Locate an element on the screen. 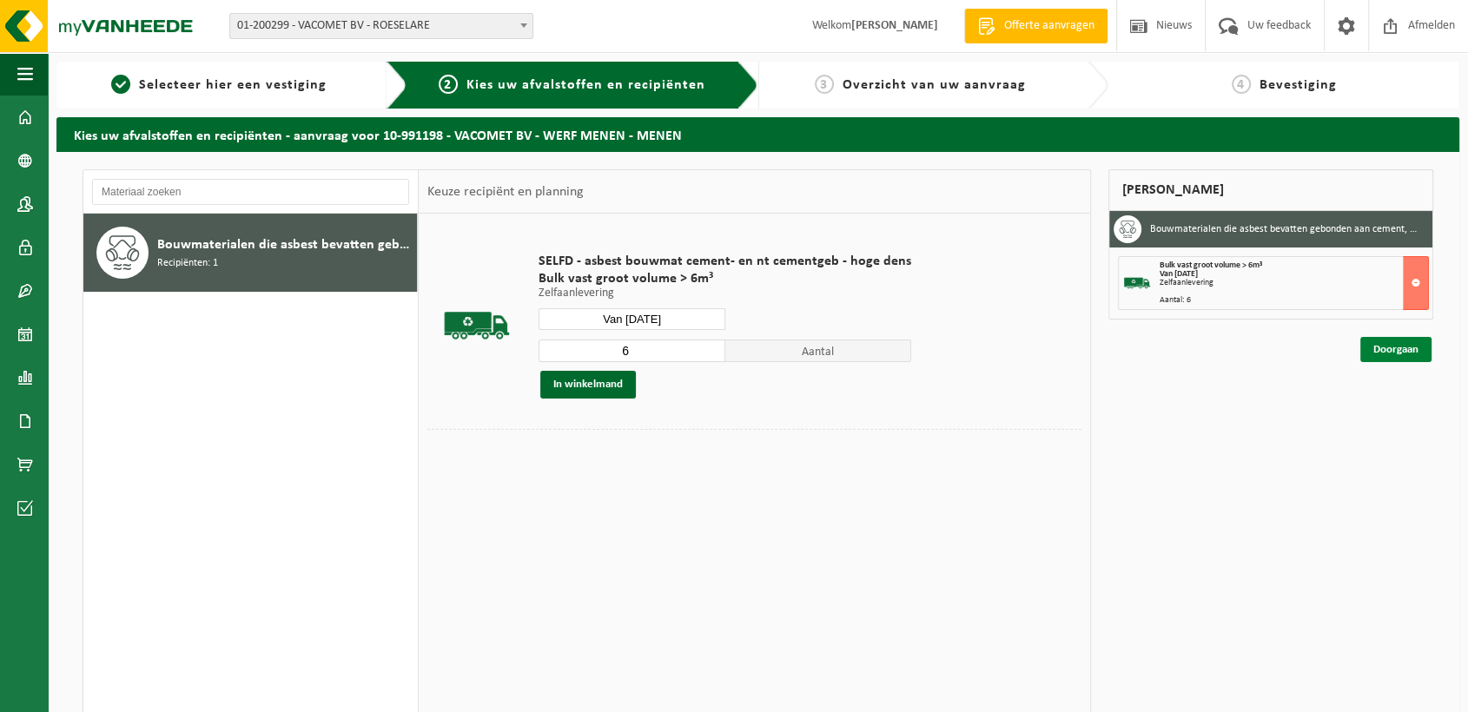 The width and height of the screenshot is (1468, 712). input: Selecteer datum is located at coordinates (632, 319).